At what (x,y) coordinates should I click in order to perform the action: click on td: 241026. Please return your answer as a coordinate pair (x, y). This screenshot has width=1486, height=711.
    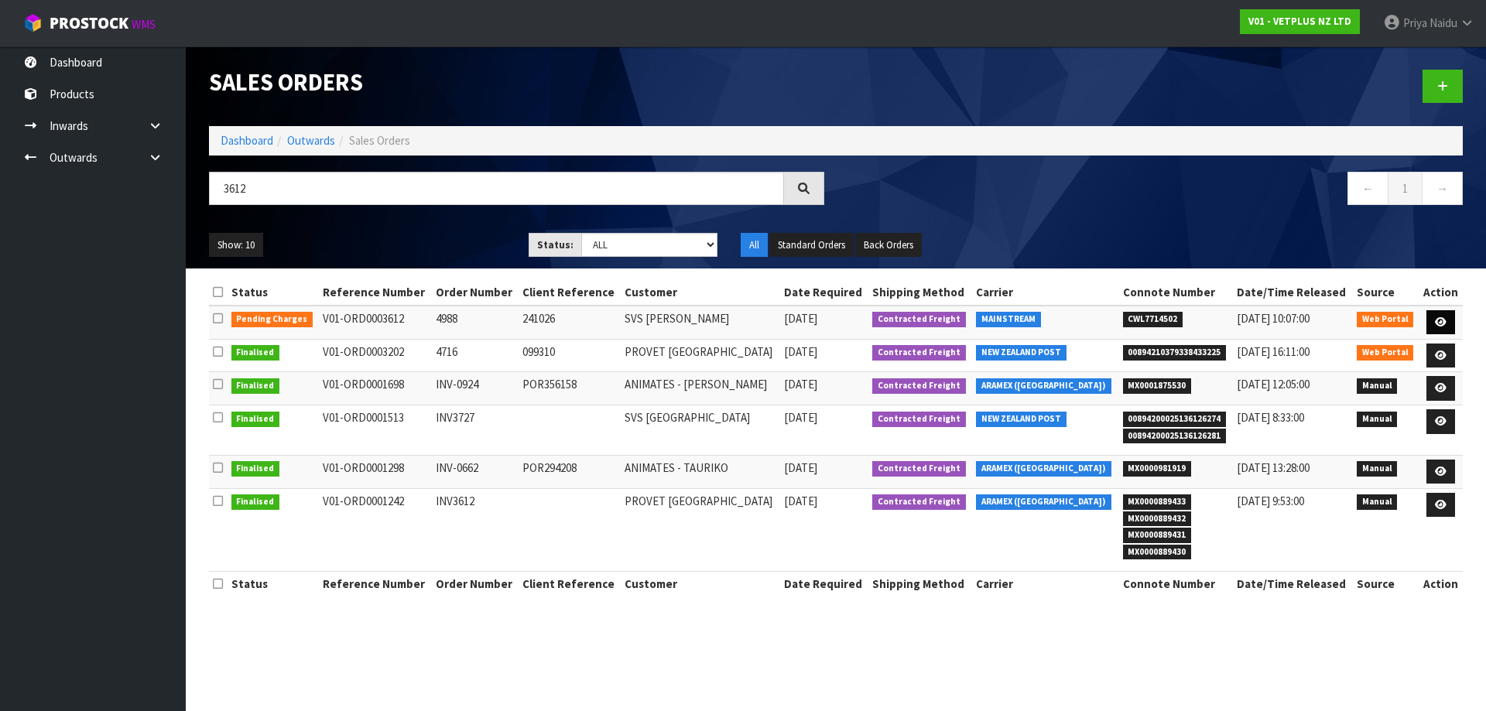
    Looking at the image, I should click on (569, 322).